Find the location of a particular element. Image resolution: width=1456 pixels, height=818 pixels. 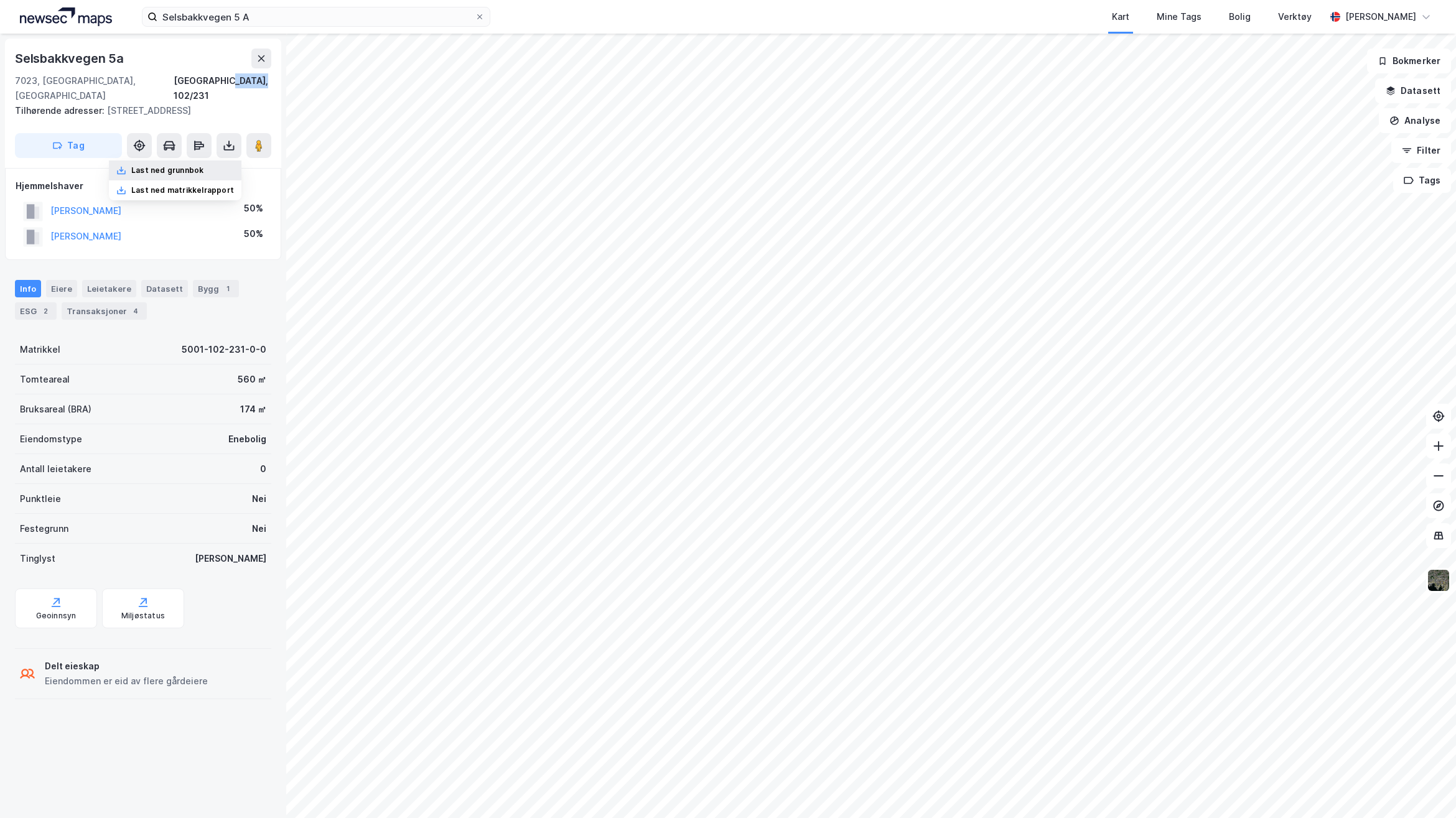

div: Kart is located at coordinates (1120, 17).